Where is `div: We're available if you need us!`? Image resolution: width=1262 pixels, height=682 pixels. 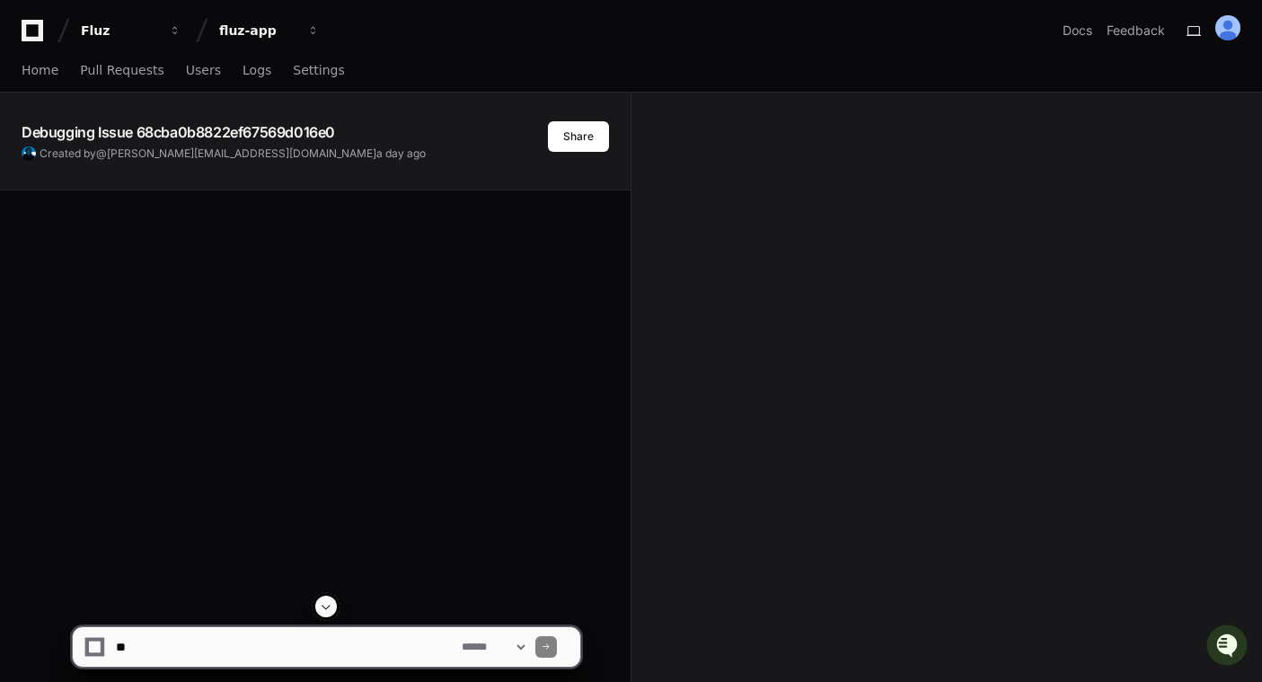 div: We're available if you need us! is located at coordinates (144, 159).